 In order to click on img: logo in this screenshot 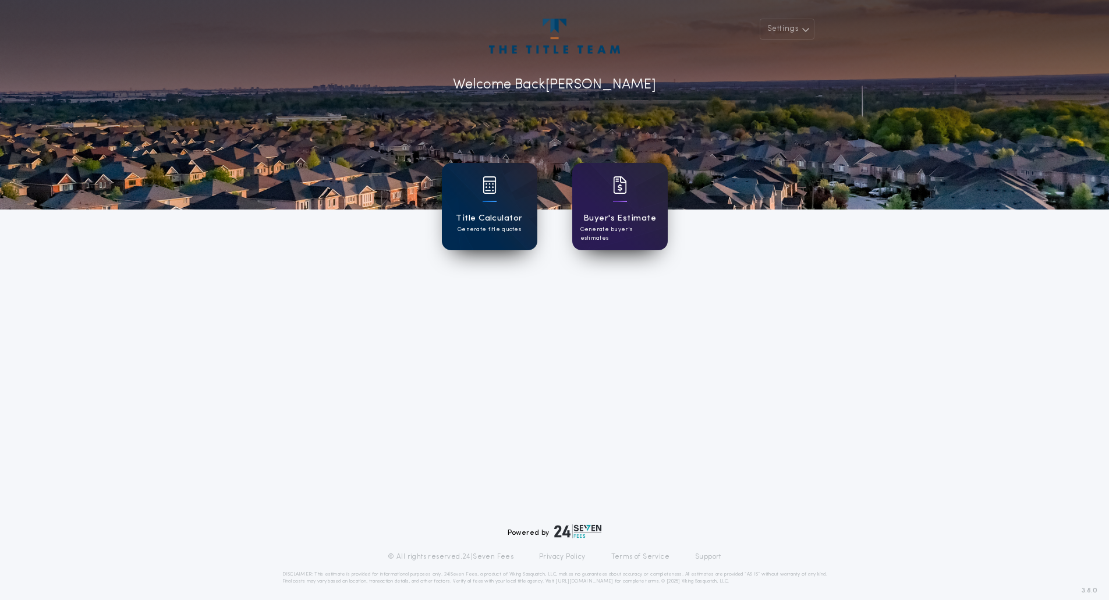, I will do `click(578, 532)`.